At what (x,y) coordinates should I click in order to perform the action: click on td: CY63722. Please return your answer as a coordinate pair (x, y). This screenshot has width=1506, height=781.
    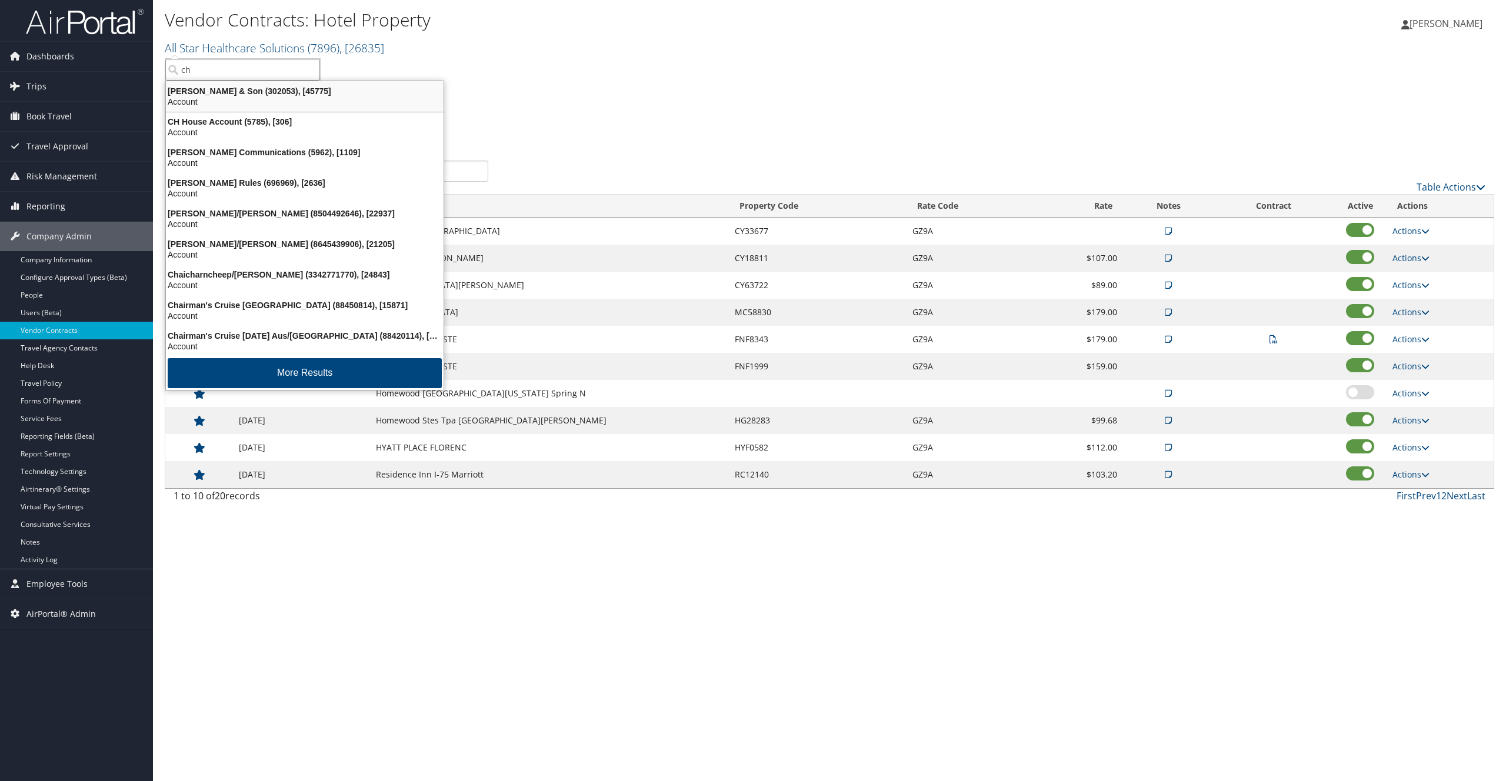
    Looking at the image, I should click on (818, 285).